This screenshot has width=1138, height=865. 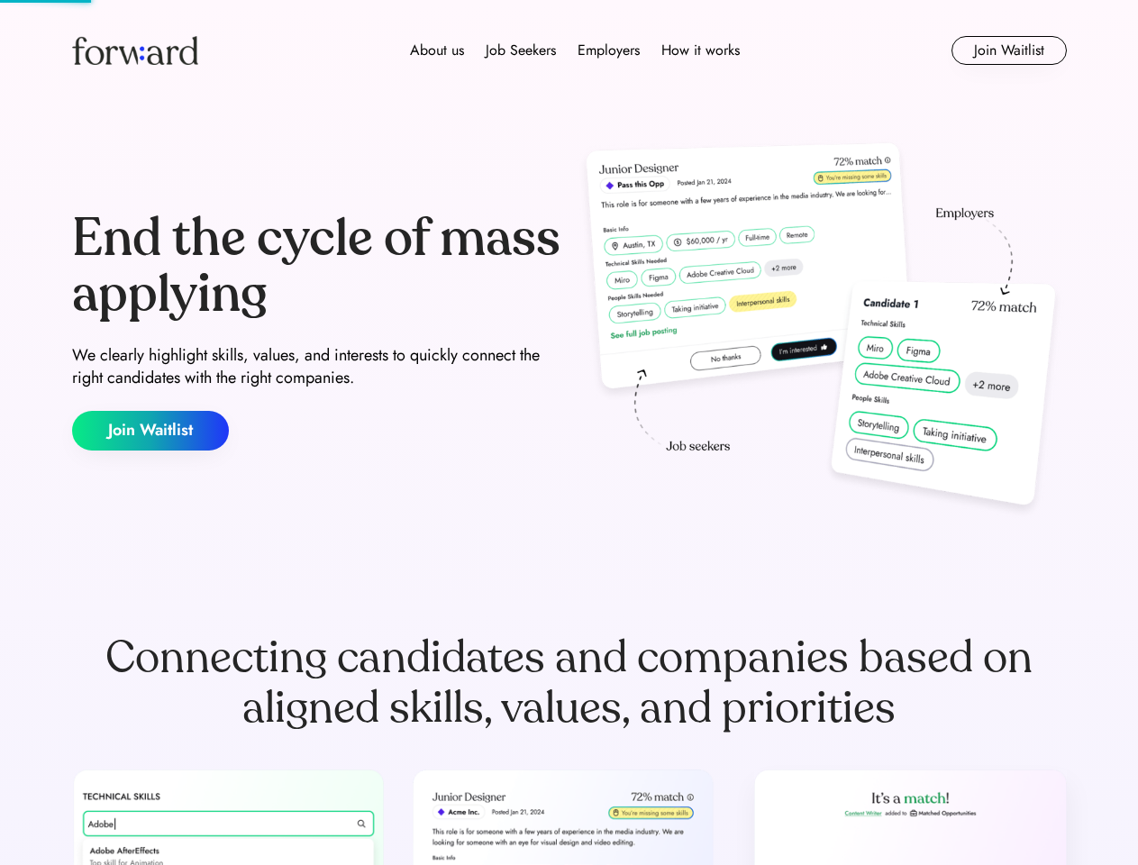 I want to click on div: Job Seekers, so click(x=521, y=50).